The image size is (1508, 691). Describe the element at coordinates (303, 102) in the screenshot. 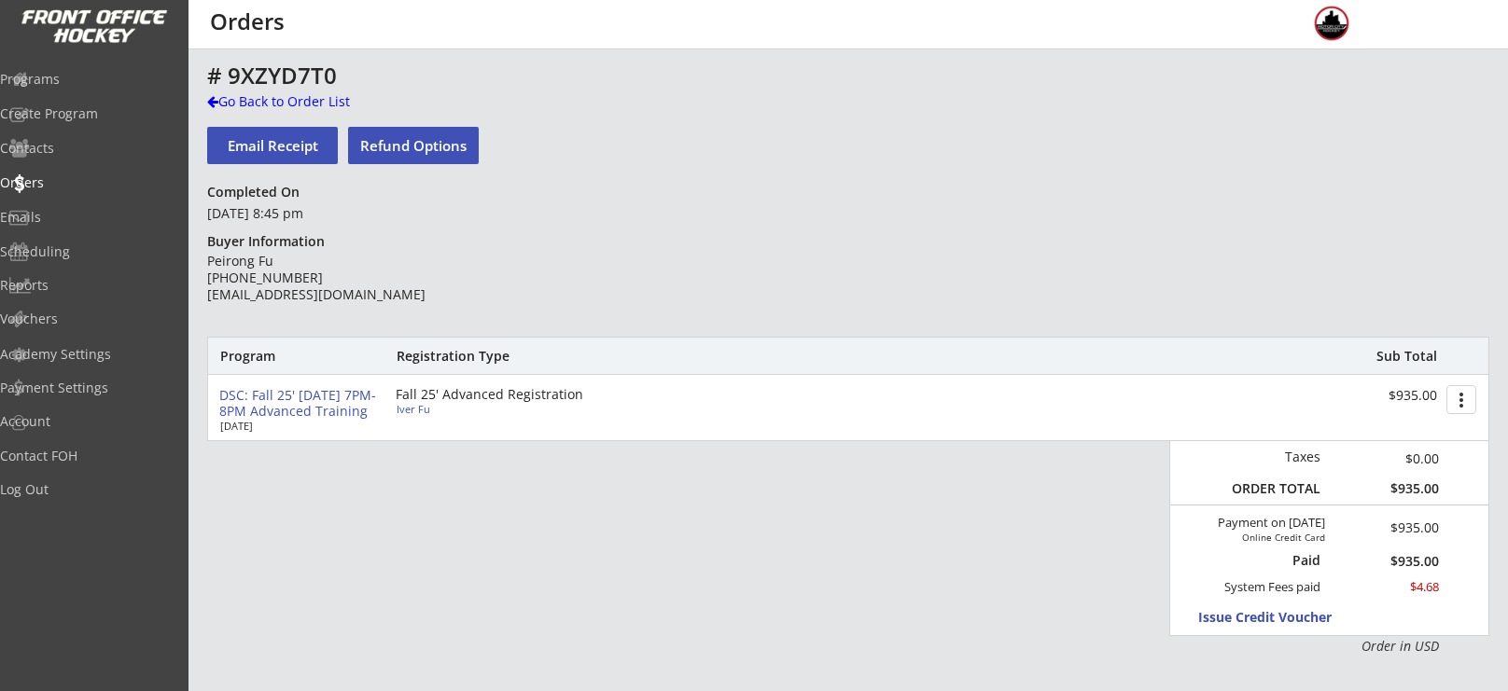

I see `div: Go Back to Order List` at that location.